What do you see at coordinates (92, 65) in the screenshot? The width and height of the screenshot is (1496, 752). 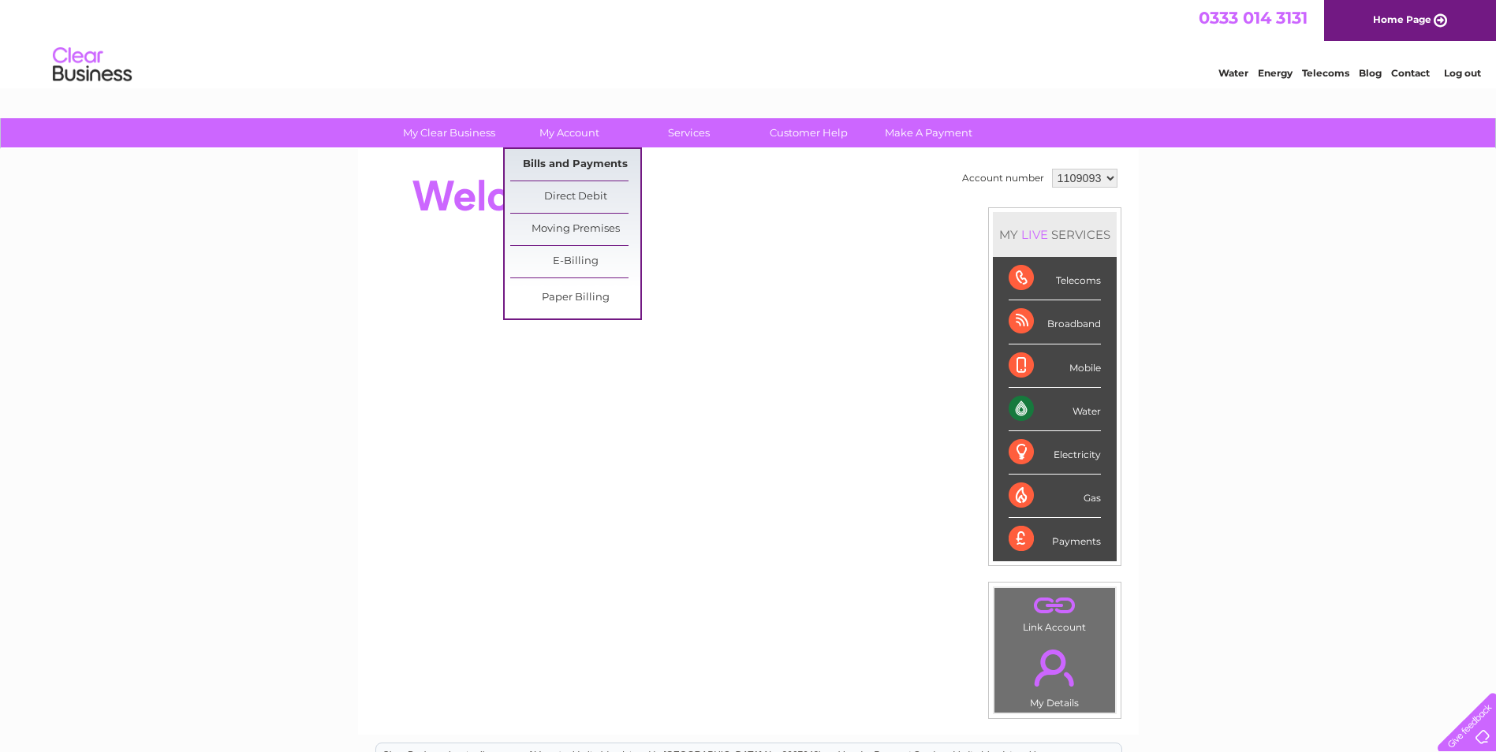 I see `img: logo.png` at bounding box center [92, 65].